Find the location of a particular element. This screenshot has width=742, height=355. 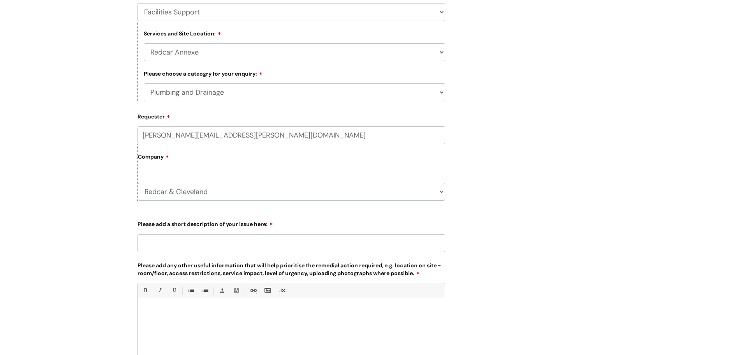

a: Insert Image... is located at coordinates (267, 290).